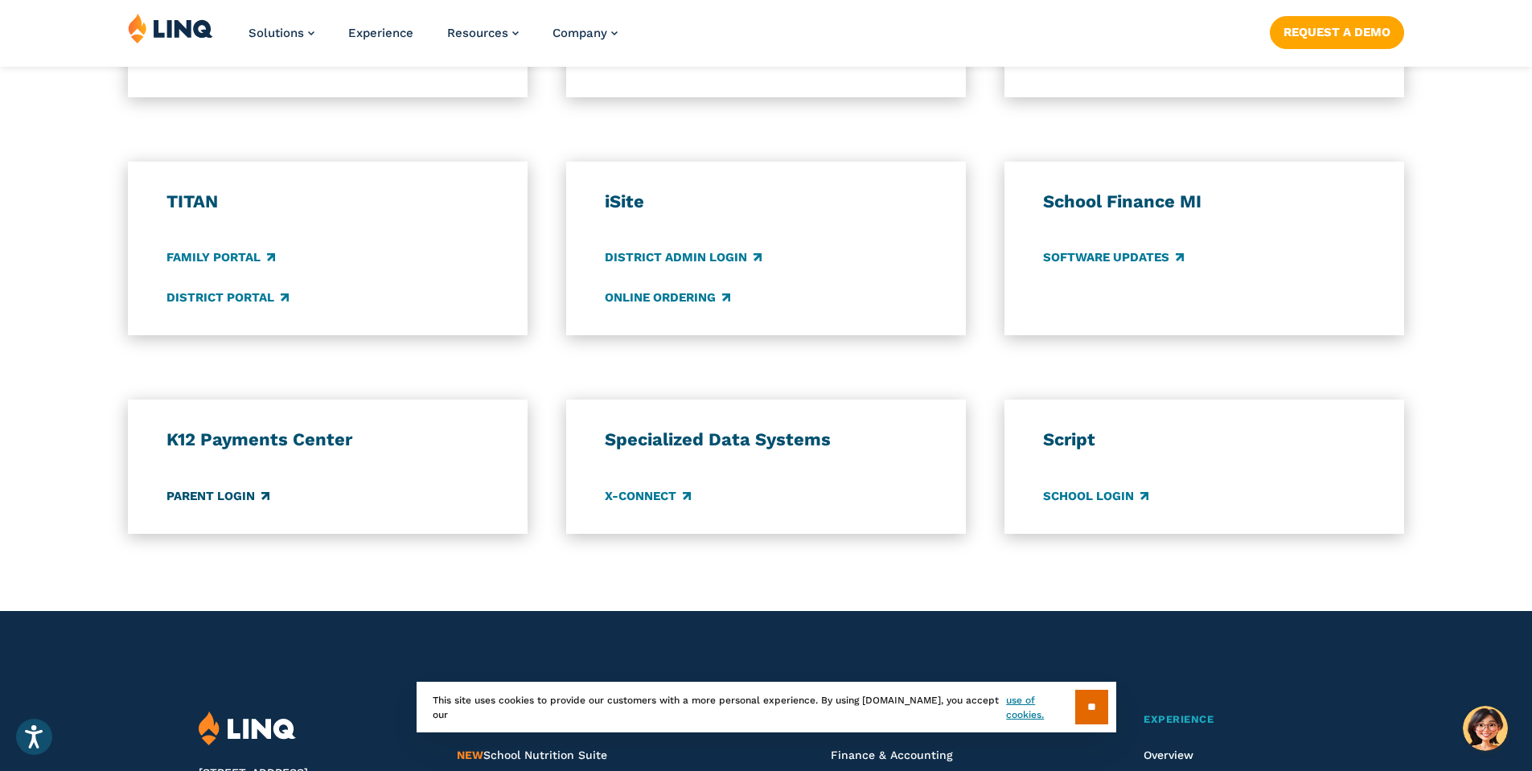  I want to click on h3: Script, so click(1205, 440).